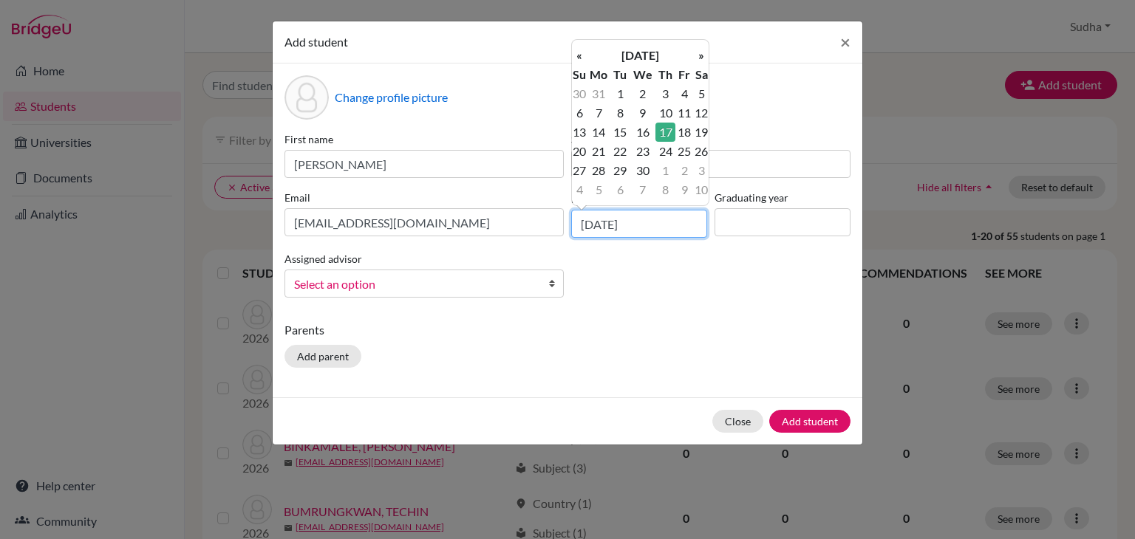  I want to click on div: Profile picture, so click(307, 98).